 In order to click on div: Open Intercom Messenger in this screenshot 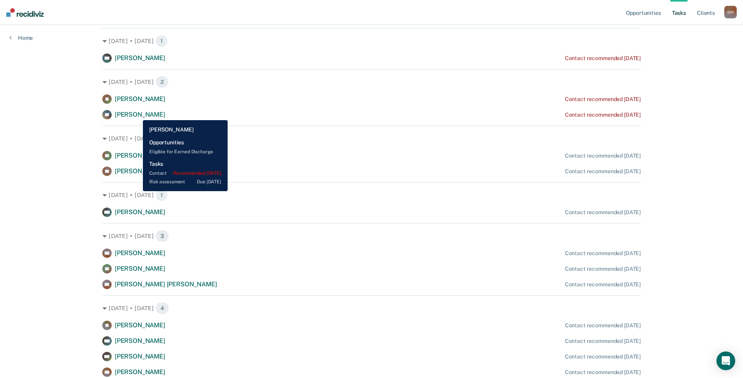, I will do `click(726, 361)`.